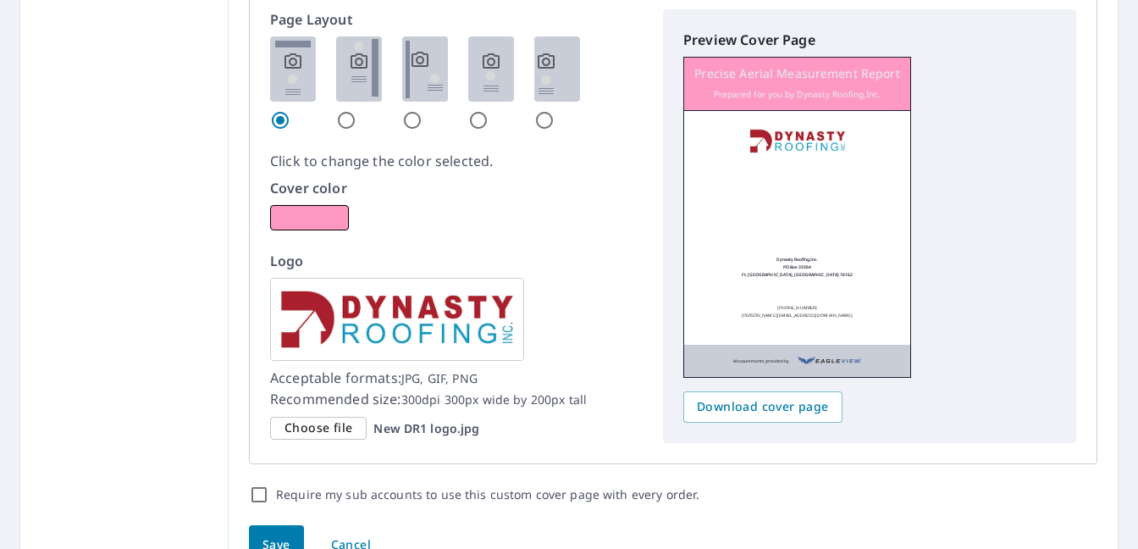 This screenshot has width=1138, height=549. I want to click on p: Precise Aerial Measurement Report, so click(797, 74).